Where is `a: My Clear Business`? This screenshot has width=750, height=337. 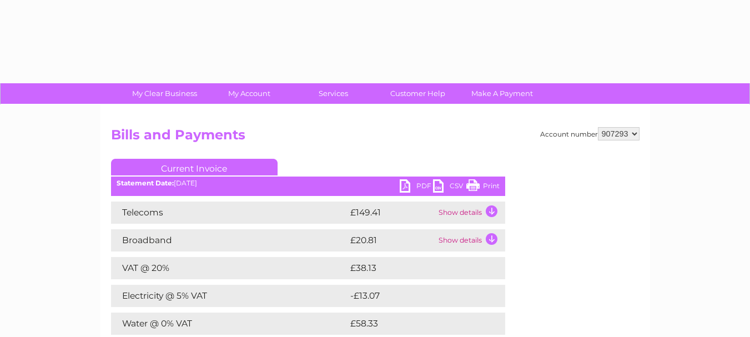 a: My Clear Business is located at coordinates (164, 93).